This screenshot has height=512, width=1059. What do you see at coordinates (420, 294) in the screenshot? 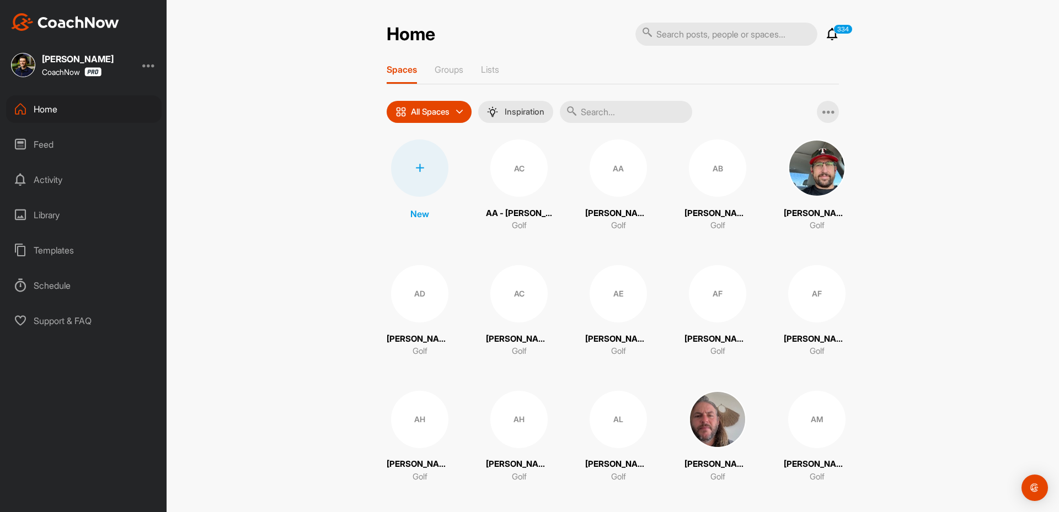
I see `div: AD` at bounding box center [420, 294].